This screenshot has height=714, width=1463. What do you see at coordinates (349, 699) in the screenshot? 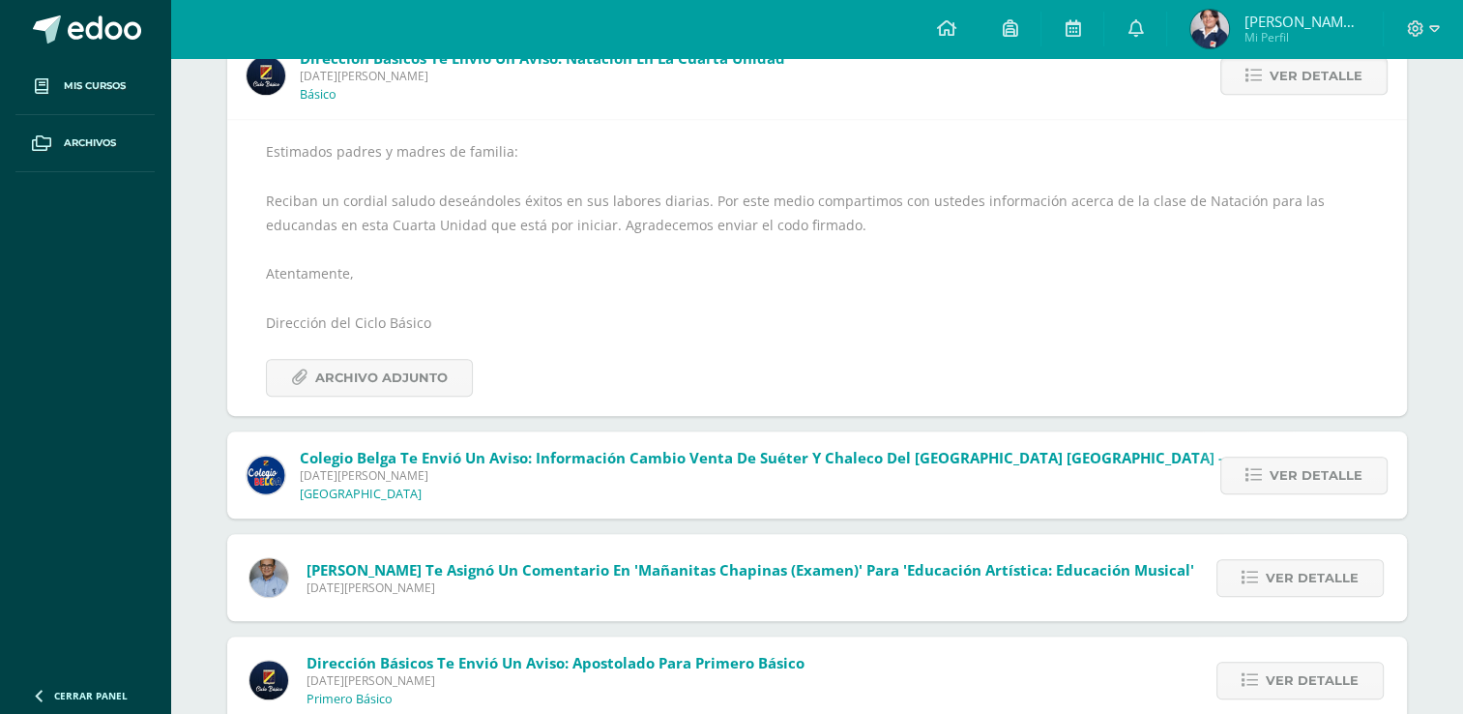
I see `p: Primero Básico` at bounding box center [349, 699].